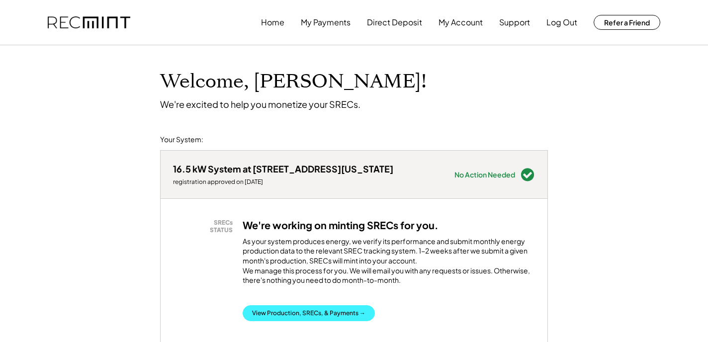 Image resolution: width=708 pixels, height=342 pixels. I want to click on button: My Payments, so click(326, 22).